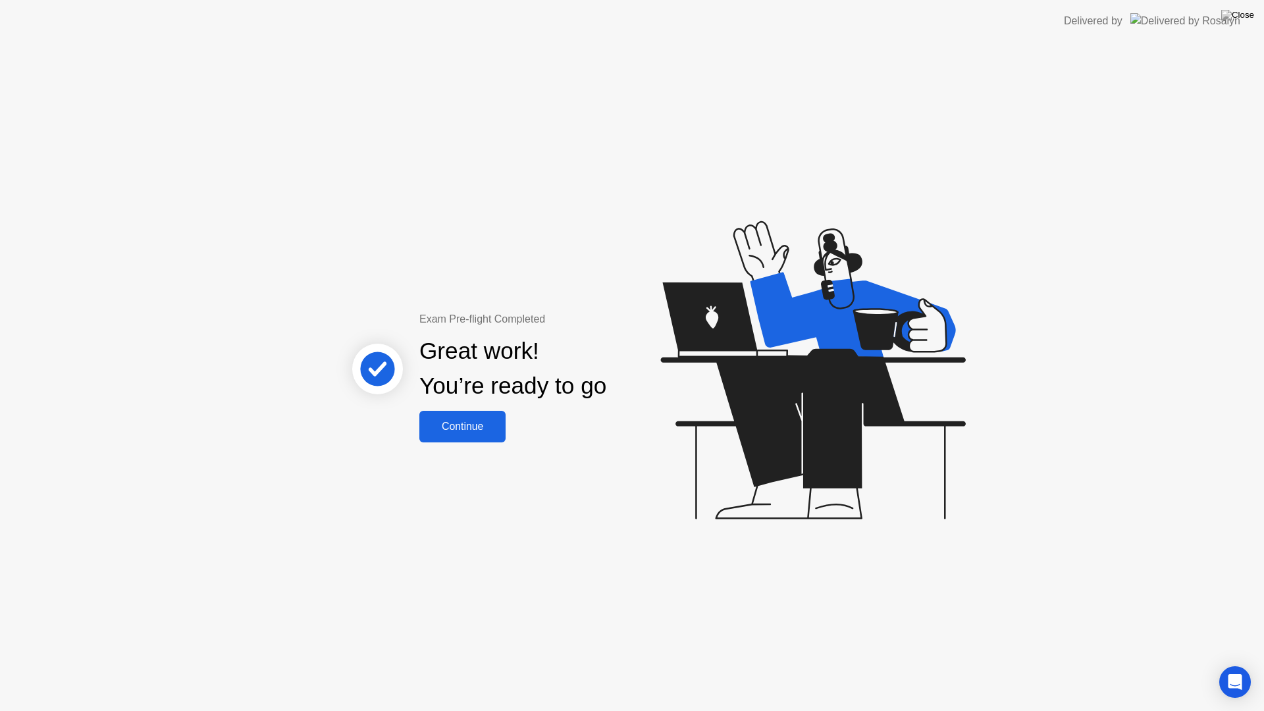 This screenshot has height=711, width=1264. I want to click on div: Delivered by, so click(1093, 21).